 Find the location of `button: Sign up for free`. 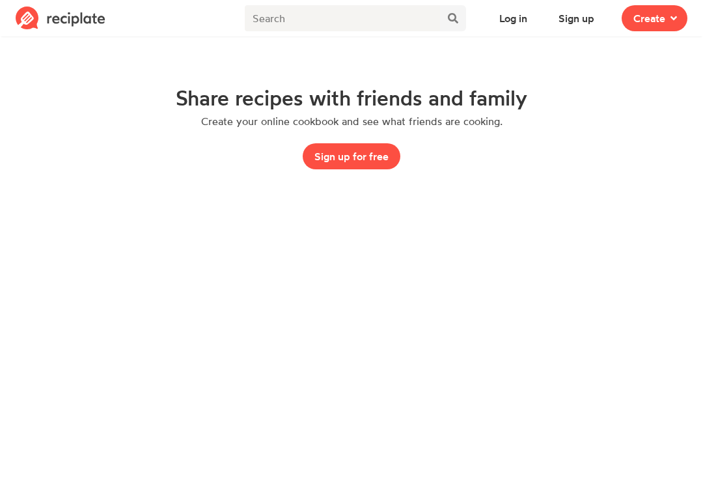

button: Sign up for free is located at coordinates (351, 156).